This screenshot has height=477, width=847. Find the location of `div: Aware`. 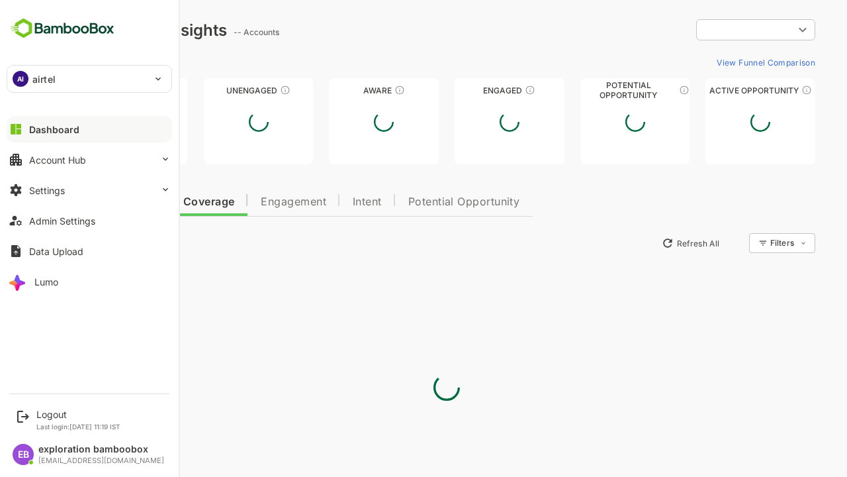

div: Aware is located at coordinates (338, 90).